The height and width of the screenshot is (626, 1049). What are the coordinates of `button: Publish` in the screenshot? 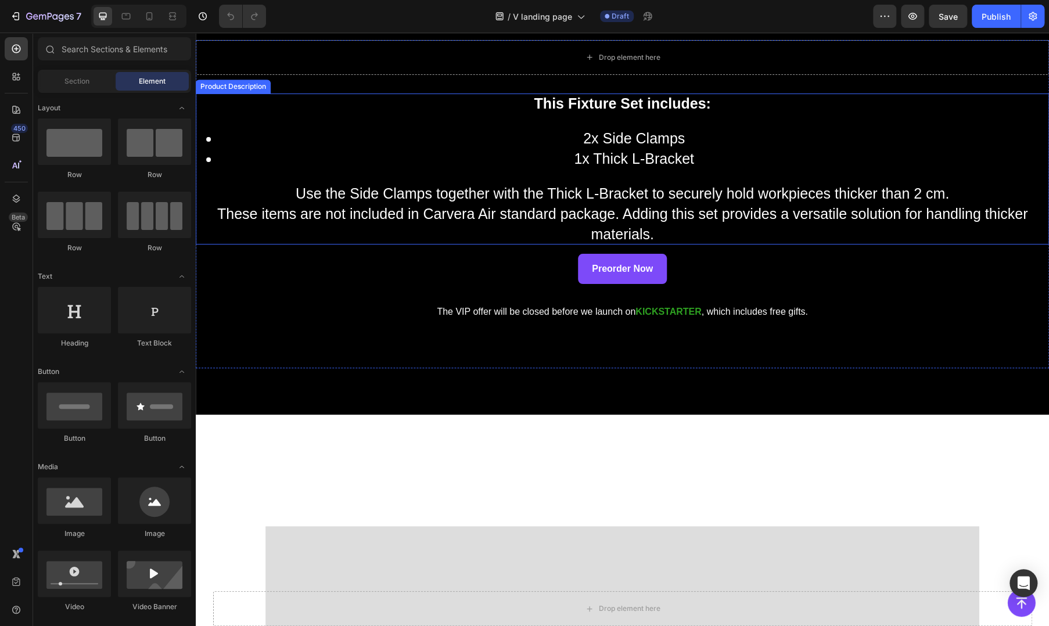 It's located at (997, 16).